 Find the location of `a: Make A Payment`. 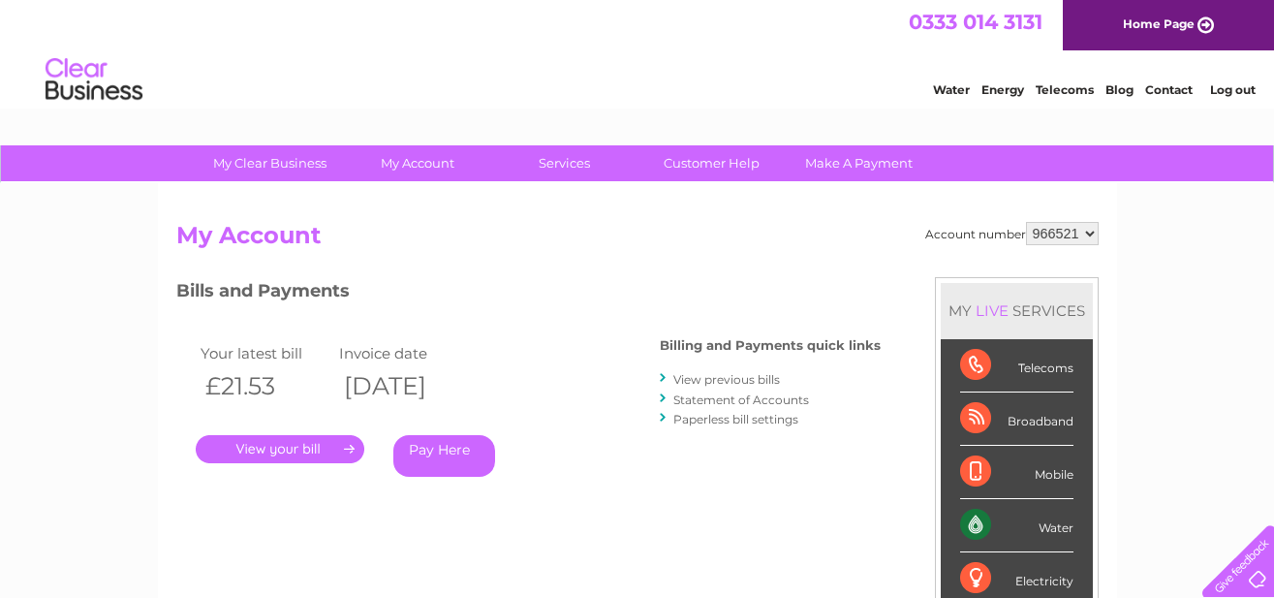

a: Make A Payment is located at coordinates (859, 163).